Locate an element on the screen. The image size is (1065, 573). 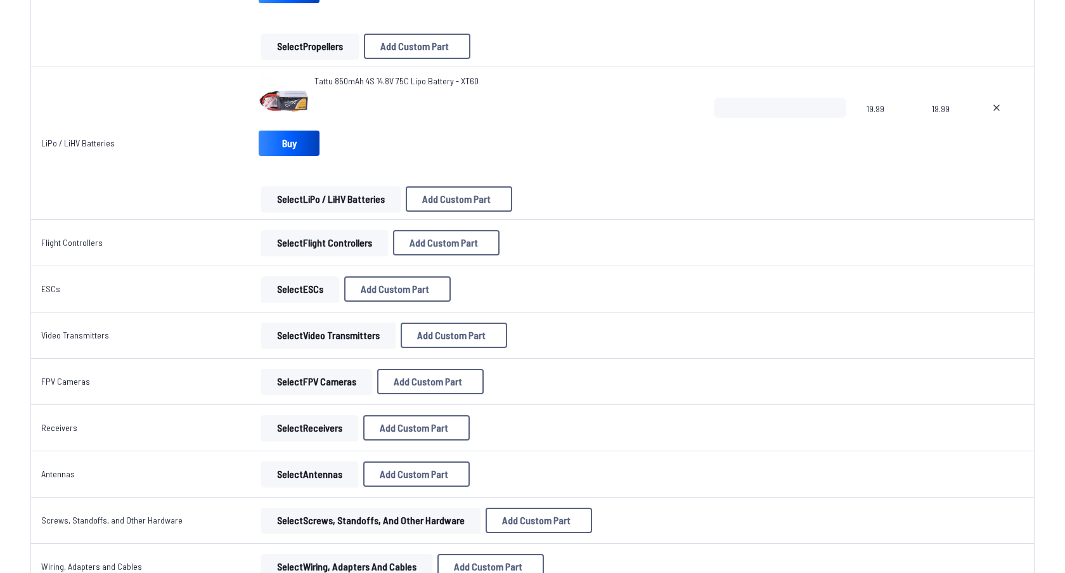
a: SelectESCs is located at coordinates (300, 289).